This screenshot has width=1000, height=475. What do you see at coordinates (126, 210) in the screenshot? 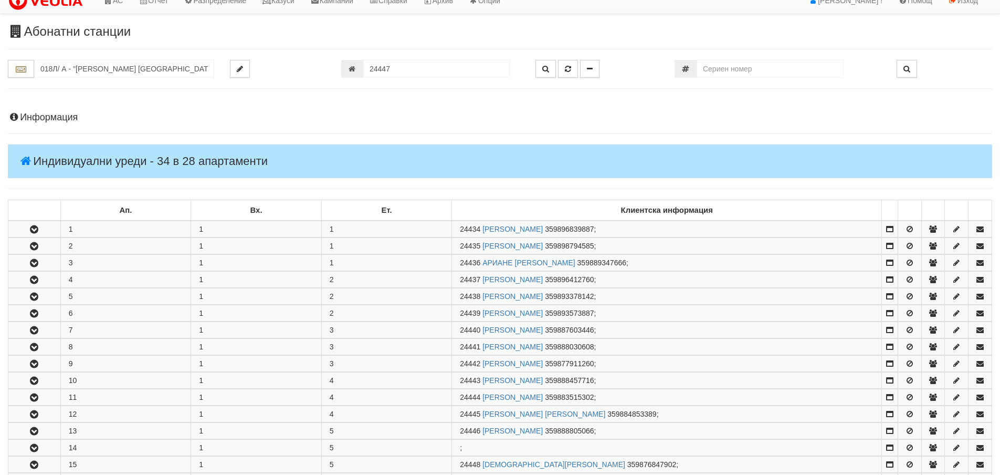
I see `b: Ап.` at bounding box center [126, 210].